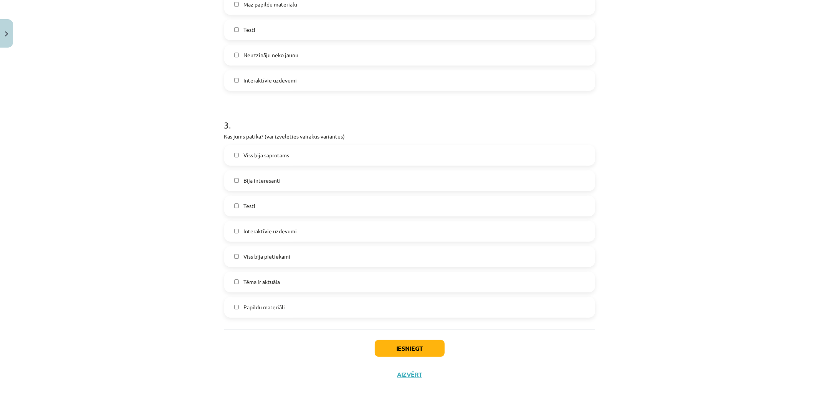 This screenshot has width=819, height=406. What do you see at coordinates (266, 155) in the screenshot?
I see `span: Viss bija saprotams` at bounding box center [266, 155].